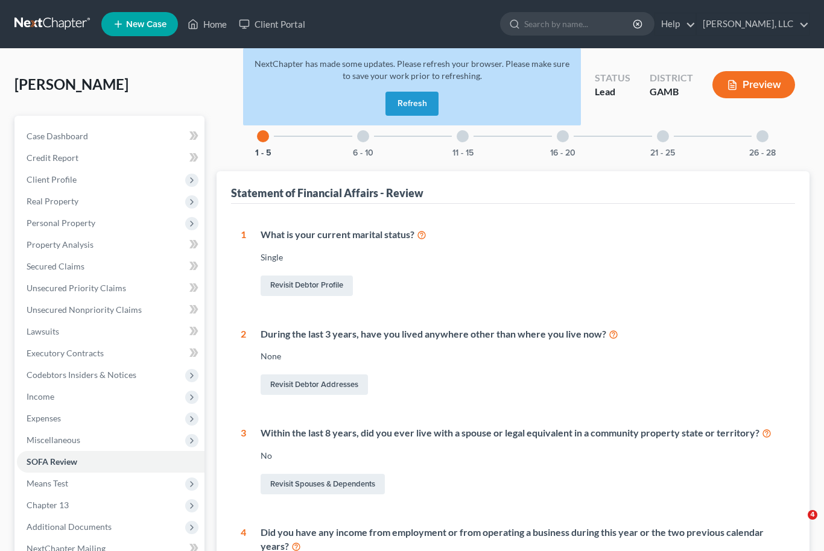 Image resolution: width=824 pixels, height=551 pixels. What do you see at coordinates (110, 136) in the screenshot?
I see `a: Case Dashboard` at bounding box center [110, 136].